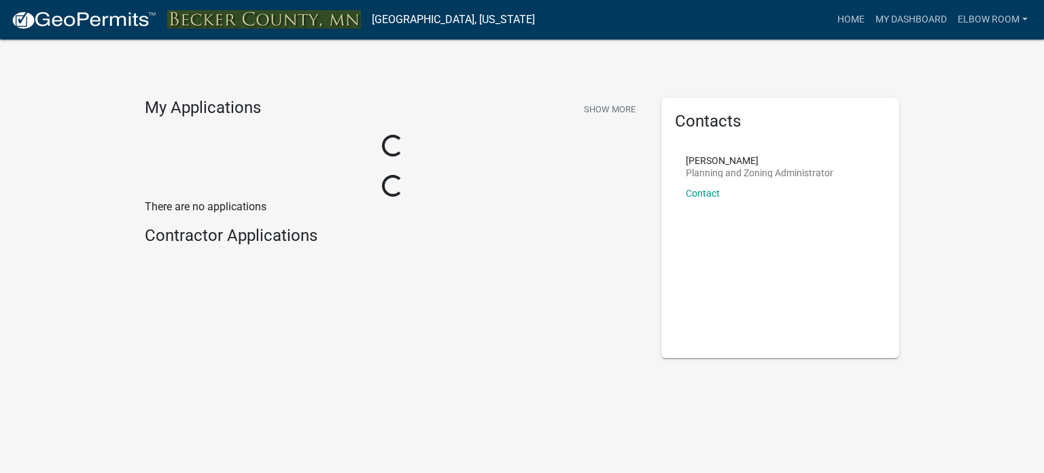  Describe the element at coordinates (851, 20) in the screenshot. I see `a: Home` at that location.